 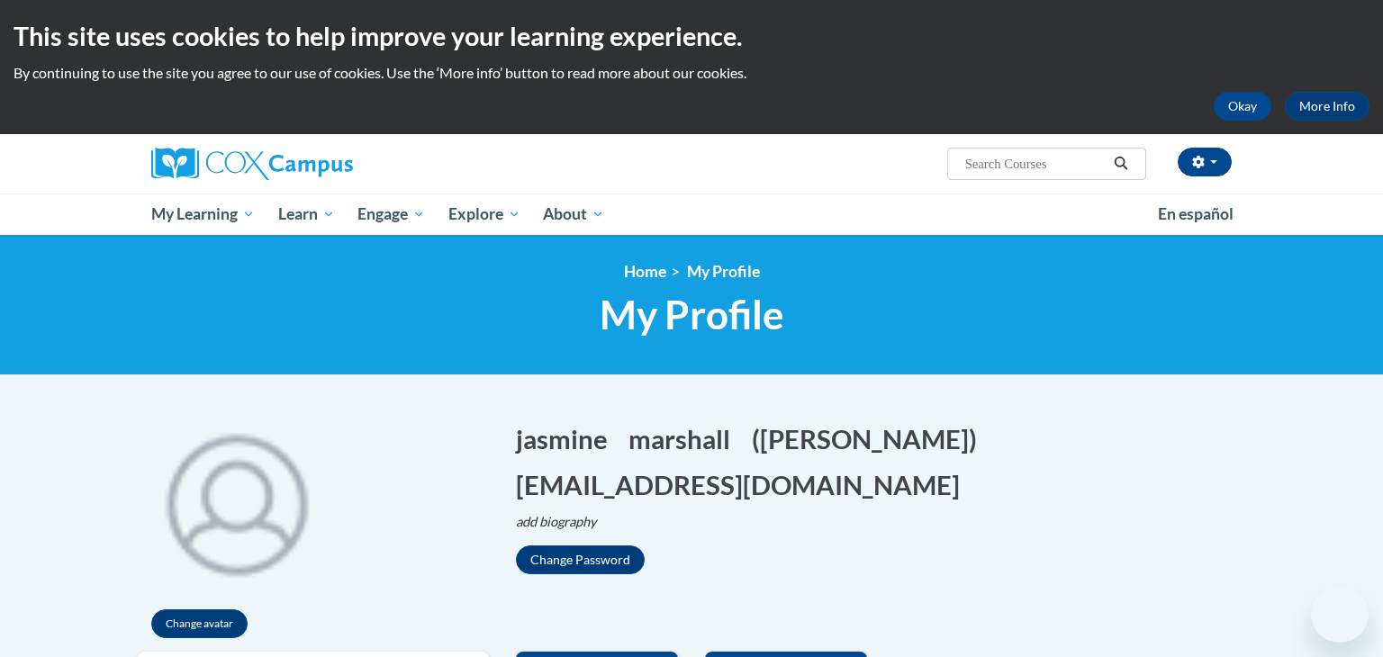 I want to click on button: Edit screen name, so click(x=870, y=438).